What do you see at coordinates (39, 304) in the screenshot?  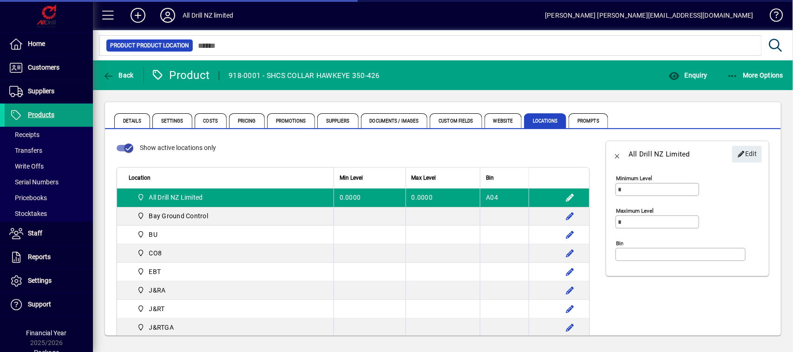 I see `span: Support` at bounding box center [39, 304].